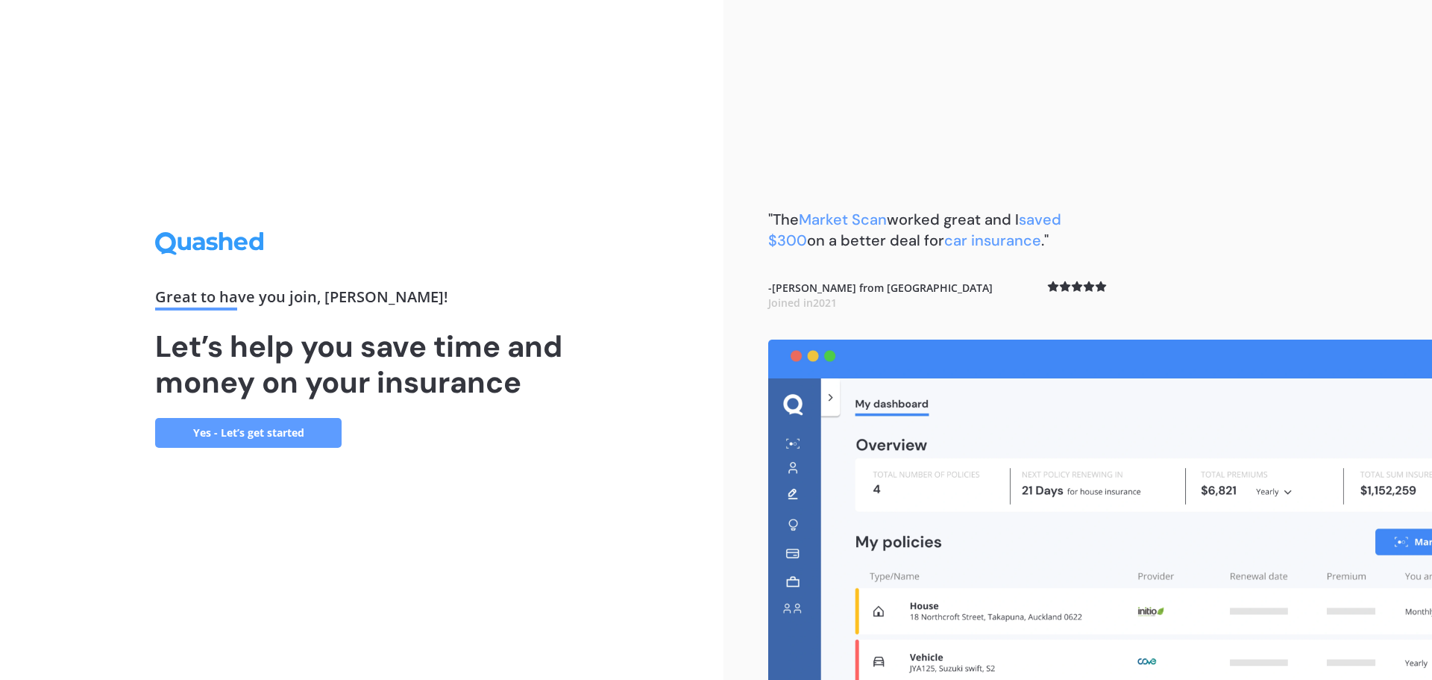  Describe the element at coordinates (915, 230) in the screenshot. I see `span: saved $300` at that location.